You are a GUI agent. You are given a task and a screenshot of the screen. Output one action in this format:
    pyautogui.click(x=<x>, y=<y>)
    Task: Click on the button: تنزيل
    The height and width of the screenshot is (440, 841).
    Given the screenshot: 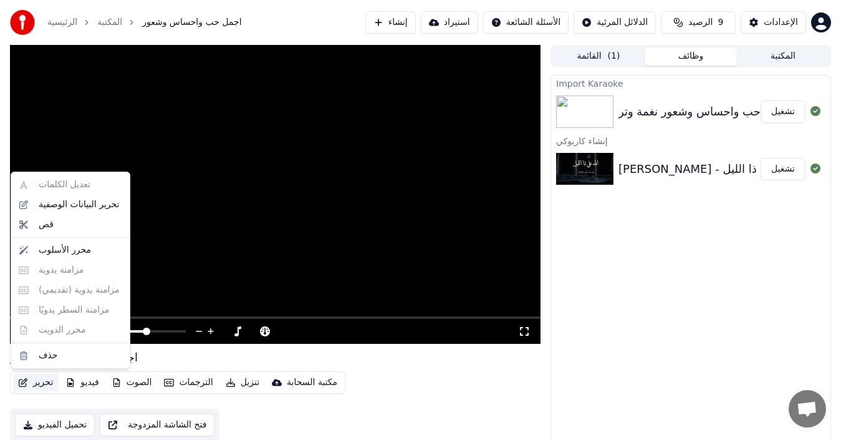 What is the action you would take?
    pyautogui.click(x=243, y=382)
    